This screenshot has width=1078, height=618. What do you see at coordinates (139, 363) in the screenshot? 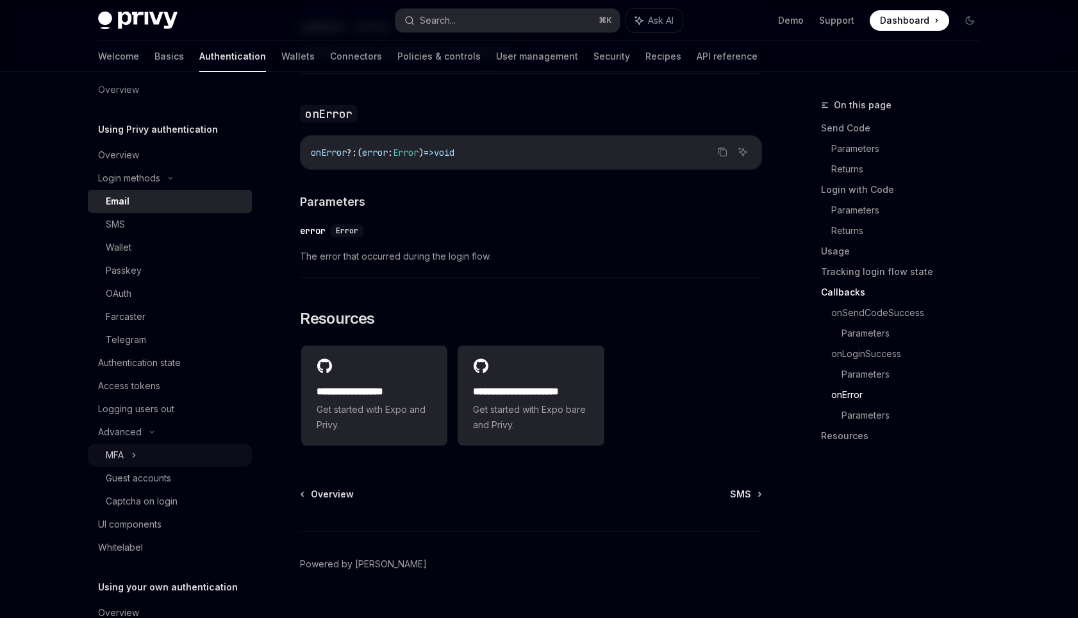
I see `div: Authentication state` at bounding box center [139, 363].